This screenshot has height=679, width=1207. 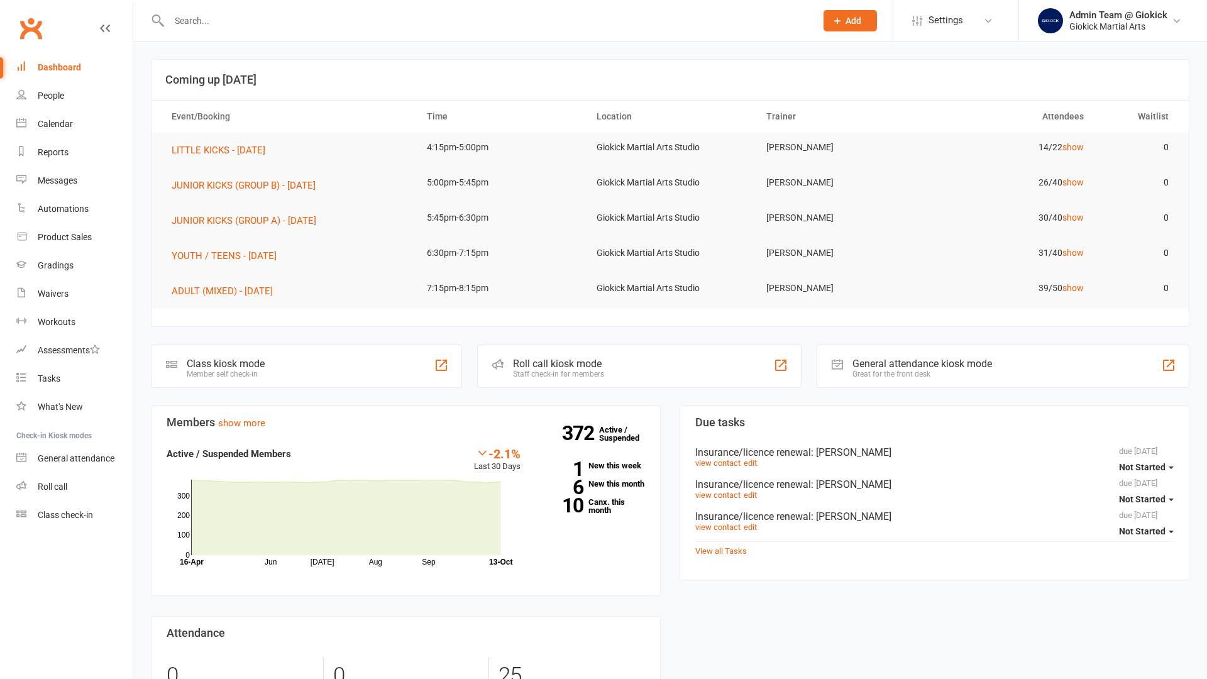 What do you see at coordinates (850, 21) in the screenshot?
I see `button: Add` at bounding box center [850, 21].